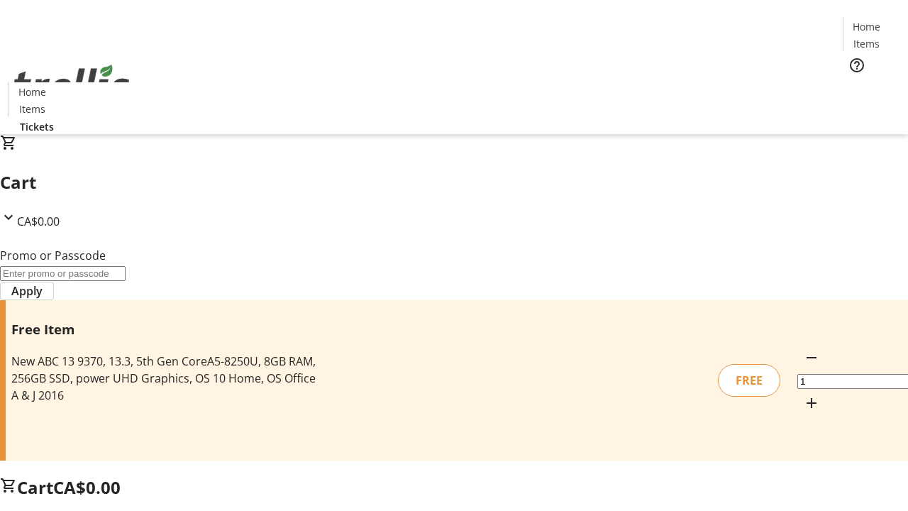  I want to click on button: Decrement by one, so click(812, 358).